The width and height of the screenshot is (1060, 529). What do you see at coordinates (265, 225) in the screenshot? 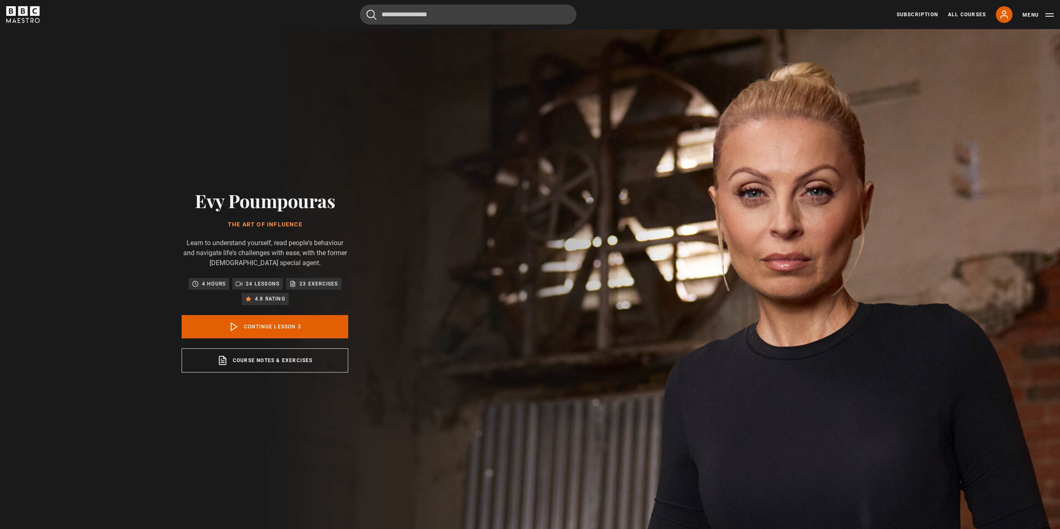
I see `h1: The Art of Influence` at bounding box center [265, 225].